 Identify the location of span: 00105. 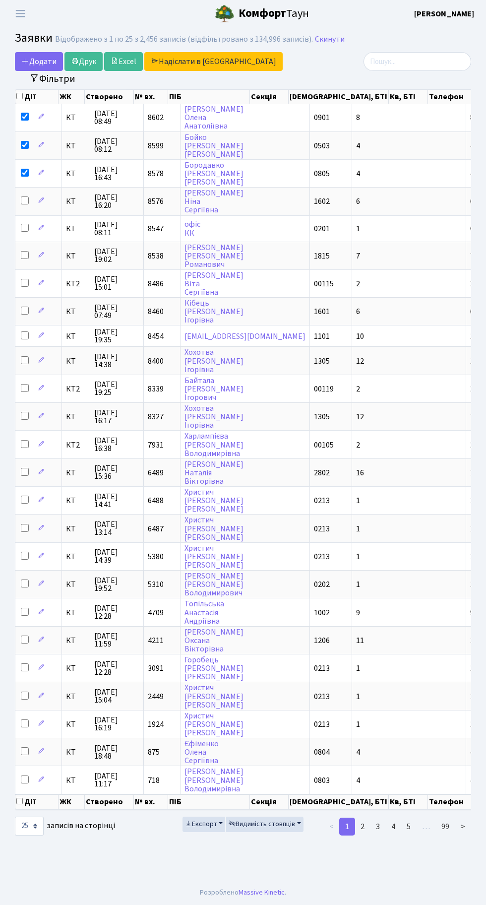
(324, 445).